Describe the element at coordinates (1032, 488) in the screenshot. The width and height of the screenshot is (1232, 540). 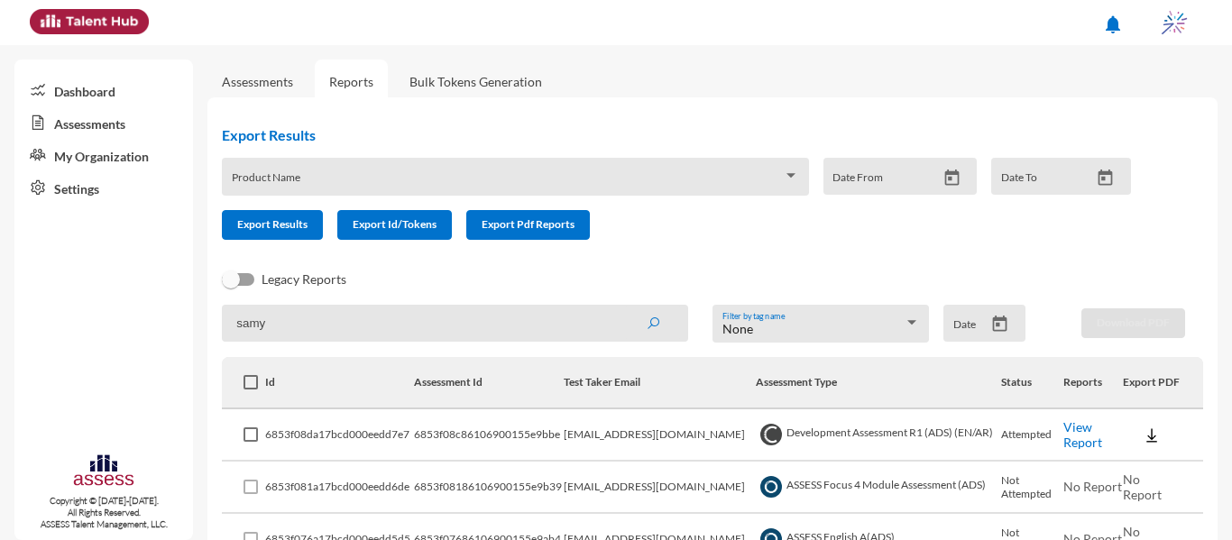
I see `td: Not Attempted` at that location.